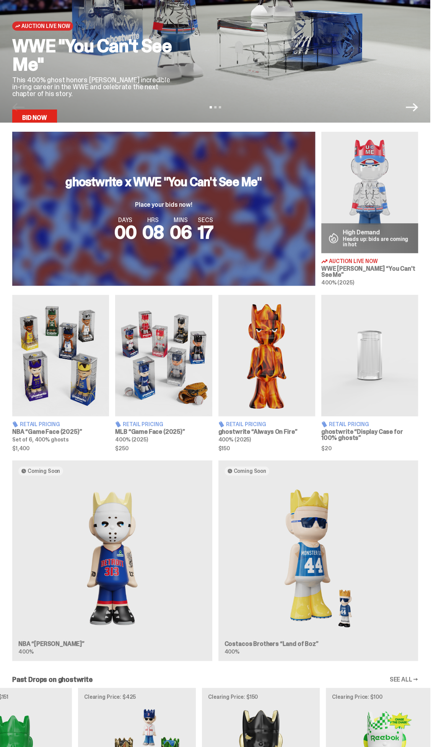 The width and height of the screenshot is (436, 747). I want to click on span: HRS, so click(153, 220).